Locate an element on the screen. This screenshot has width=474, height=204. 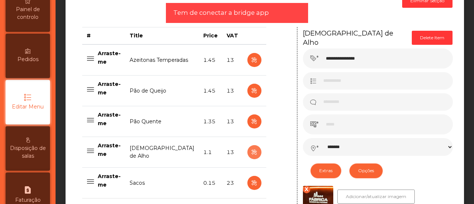
td: 1.35 is located at coordinates (210, 122).